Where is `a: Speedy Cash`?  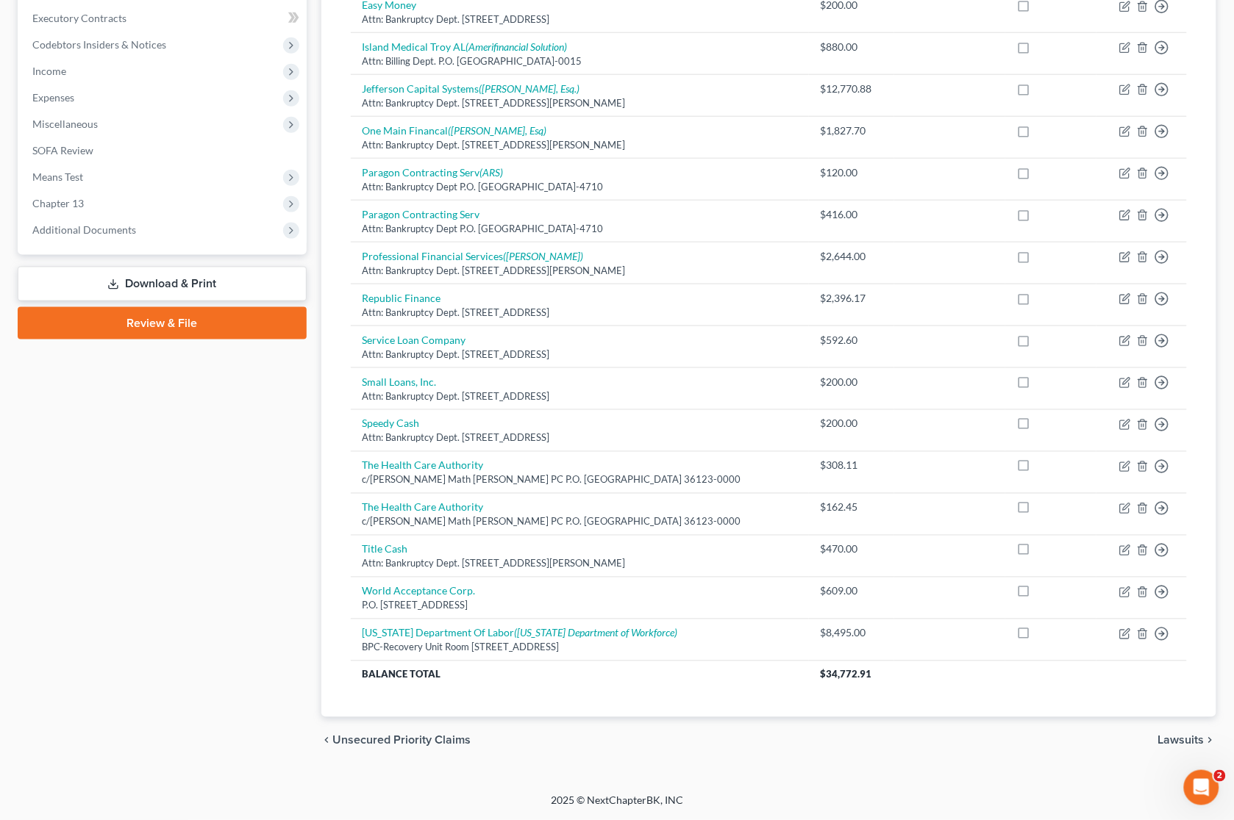 a: Speedy Cash is located at coordinates (391, 423).